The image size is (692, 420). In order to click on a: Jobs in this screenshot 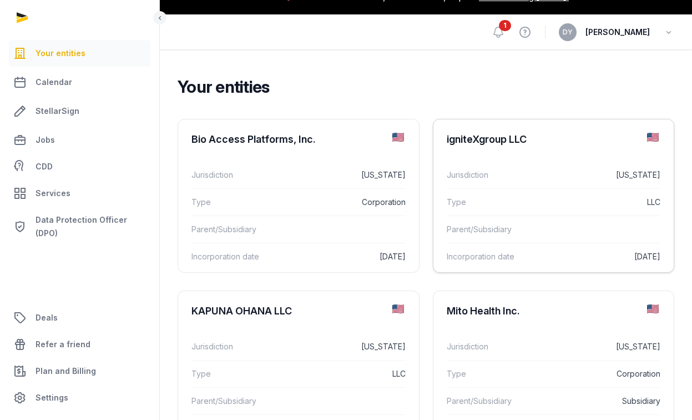, I will do `click(79, 140)`.